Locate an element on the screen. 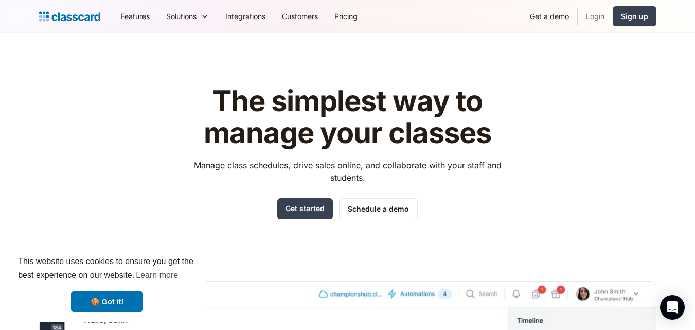  h1: The simplest way to manage your classes is located at coordinates (347, 117).